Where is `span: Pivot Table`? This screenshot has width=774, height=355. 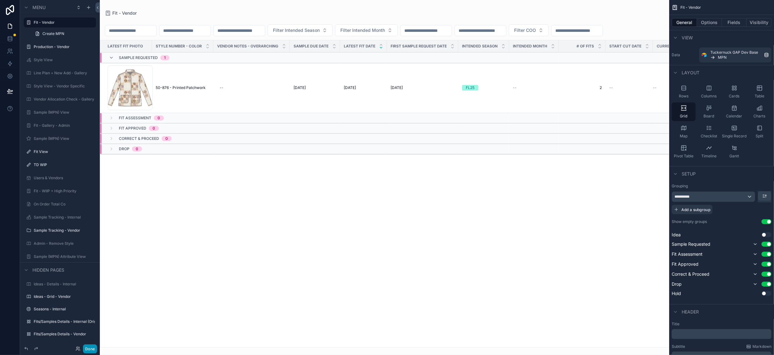
span: Pivot Table is located at coordinates (683, 156).